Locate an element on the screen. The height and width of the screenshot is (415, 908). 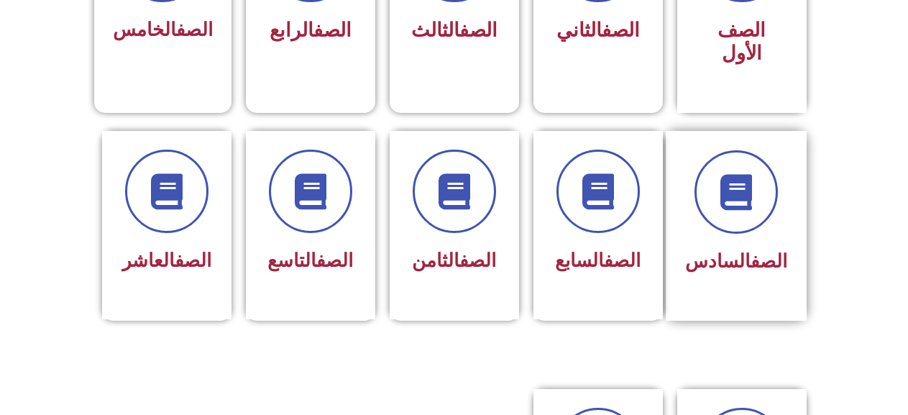
span: الخامس is located at coordinates (162, 29).